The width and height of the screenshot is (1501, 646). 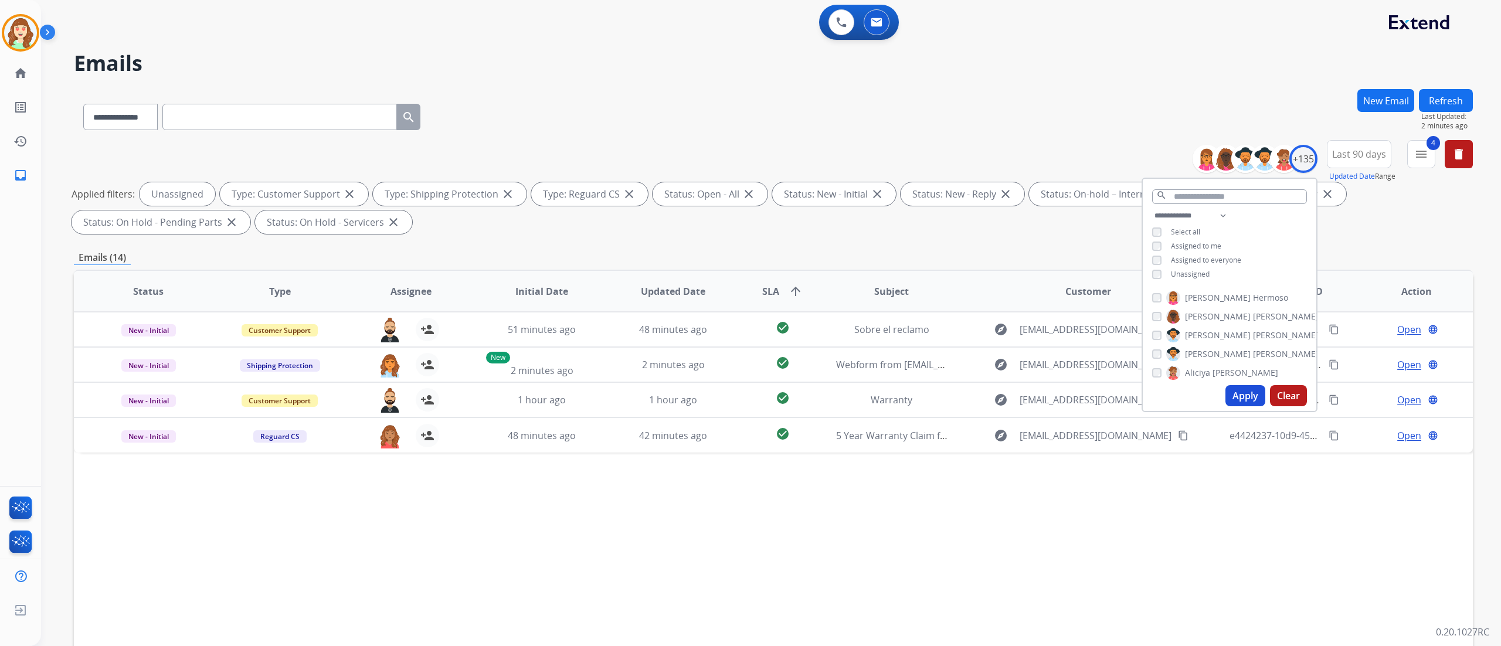 What do you see at coordinates (1433, 143) in the screenshot?
I see `span: 4` at bounding box center [1433, 143].